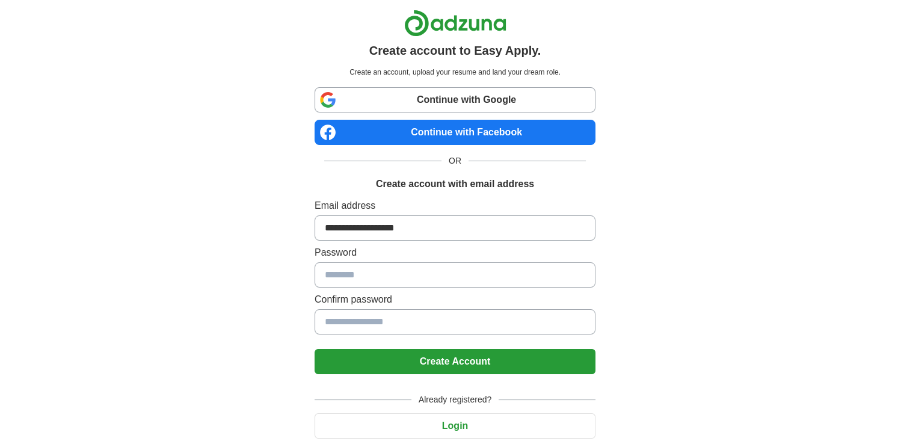  What do you see at coordinates (455, 100) in the screenshot?
I see `a: Continue with Google` at bounding box center [455, 100].